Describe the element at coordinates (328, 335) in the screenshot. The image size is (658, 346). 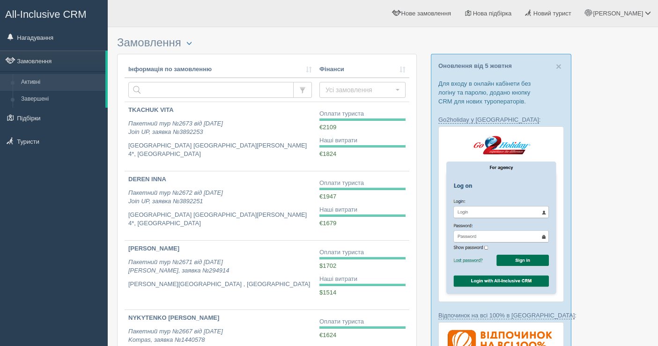
I see `span: €1624` at that location.